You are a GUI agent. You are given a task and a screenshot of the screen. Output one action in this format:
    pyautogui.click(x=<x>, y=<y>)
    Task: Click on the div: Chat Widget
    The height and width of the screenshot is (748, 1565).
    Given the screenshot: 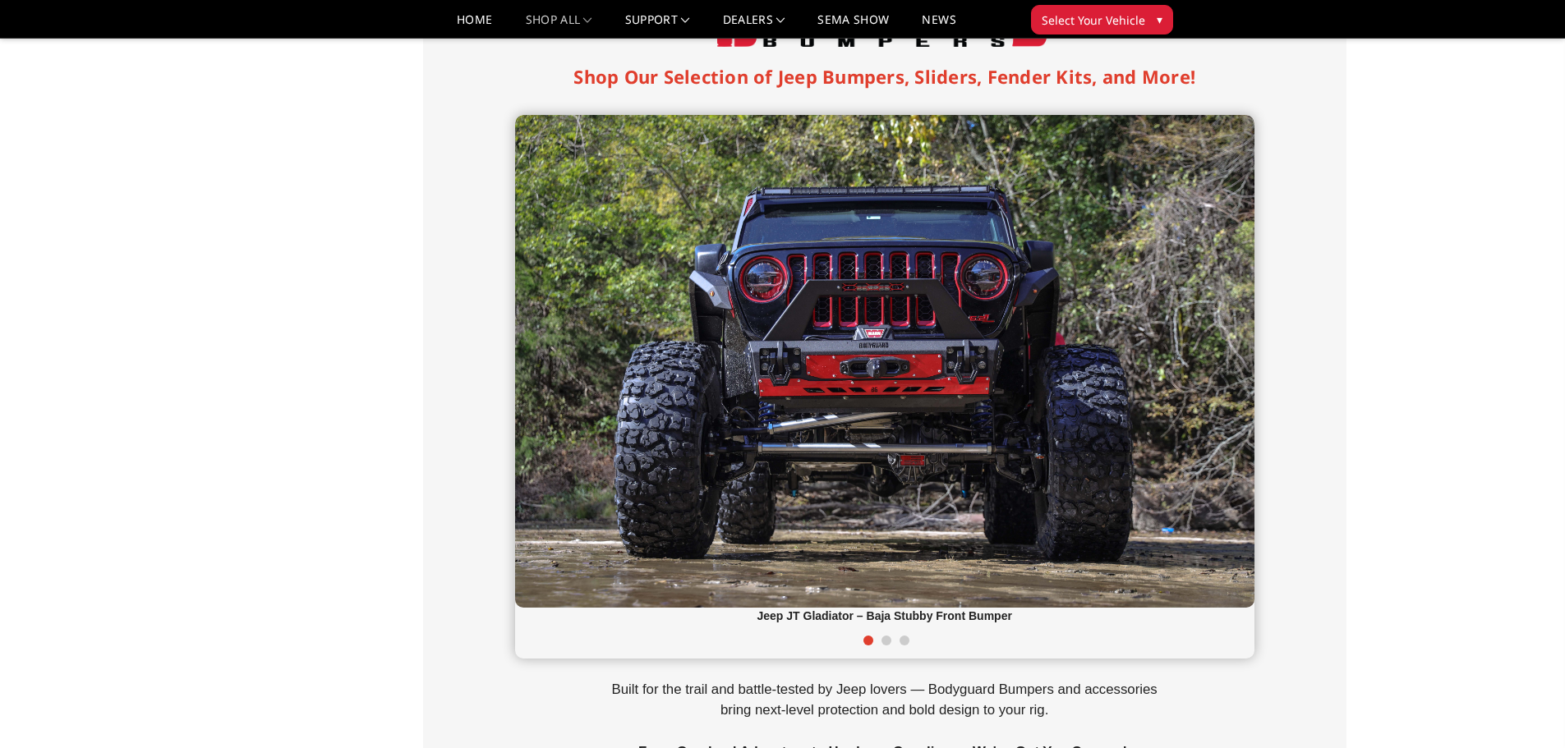 What is the action you would take?
    pyautogui.click(x=1524, y=709)
    